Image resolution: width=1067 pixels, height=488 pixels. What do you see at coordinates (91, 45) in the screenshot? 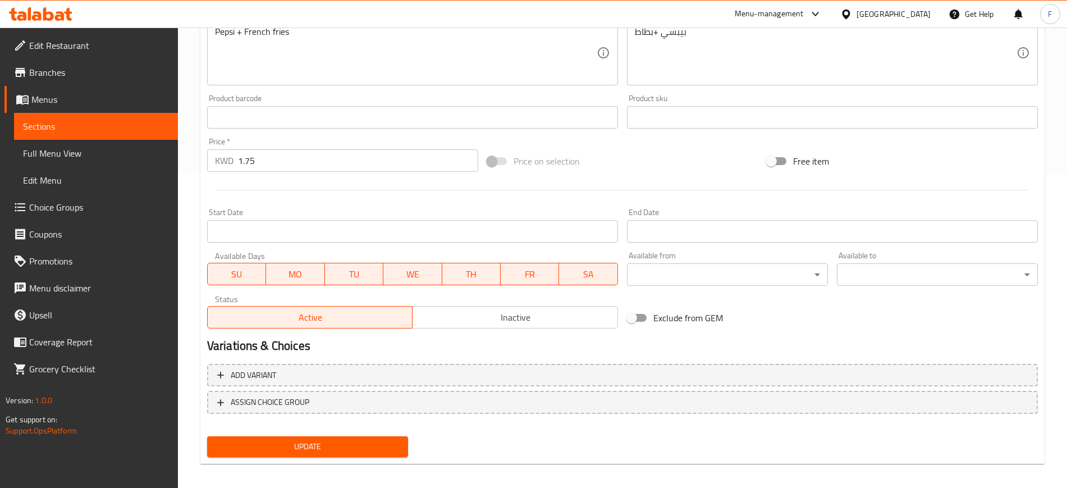
I see `a: Edit Restaurant` at bounding box center [91, 45].